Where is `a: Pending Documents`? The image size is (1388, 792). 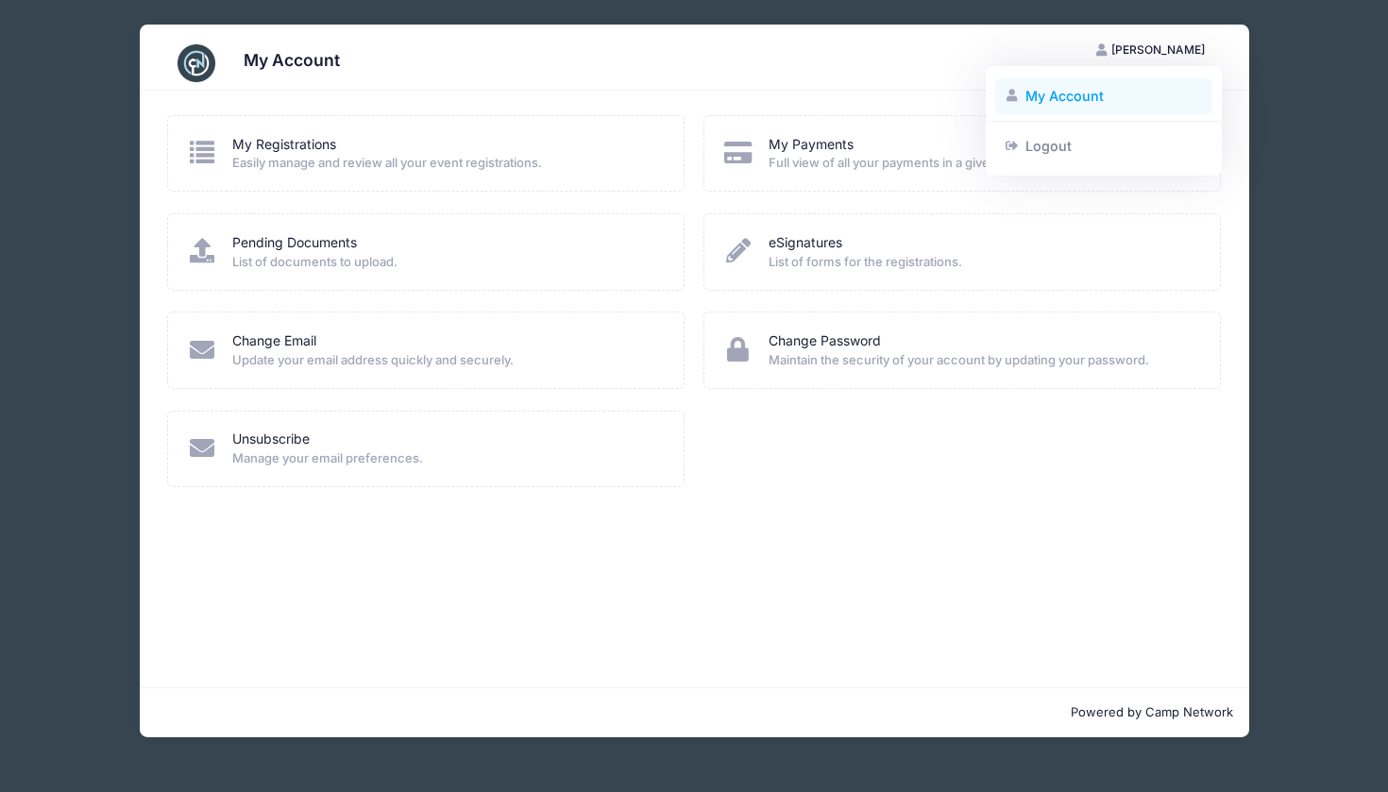
a: Pending Documents is located at coordinates (295, 243).